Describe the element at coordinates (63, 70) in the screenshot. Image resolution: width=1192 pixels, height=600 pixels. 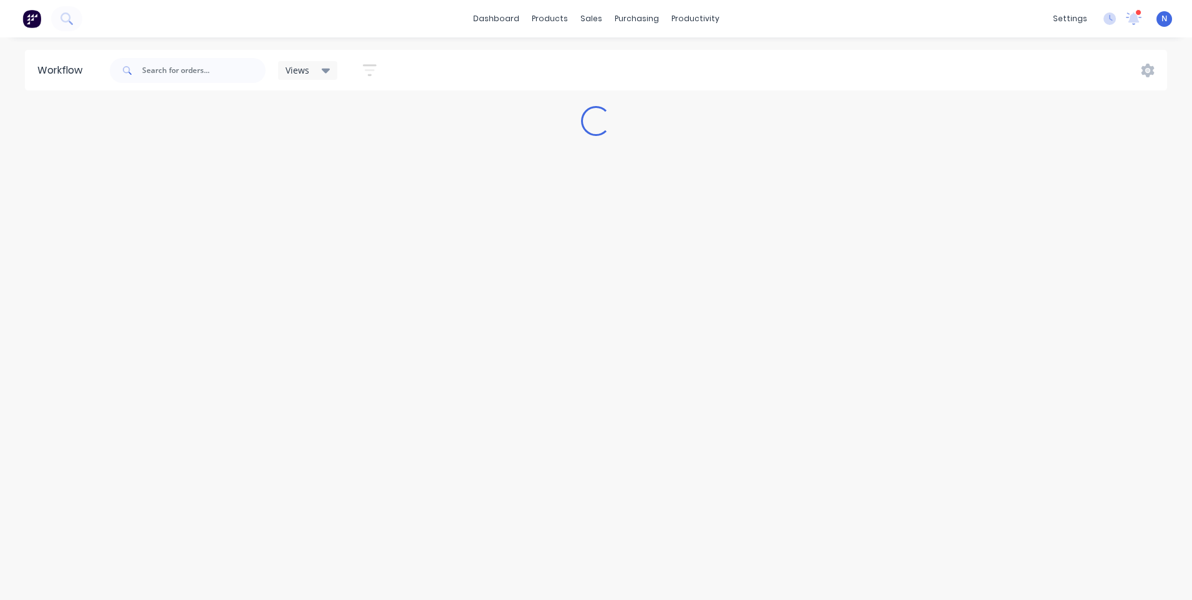
I see `div: Workflow` at that location.